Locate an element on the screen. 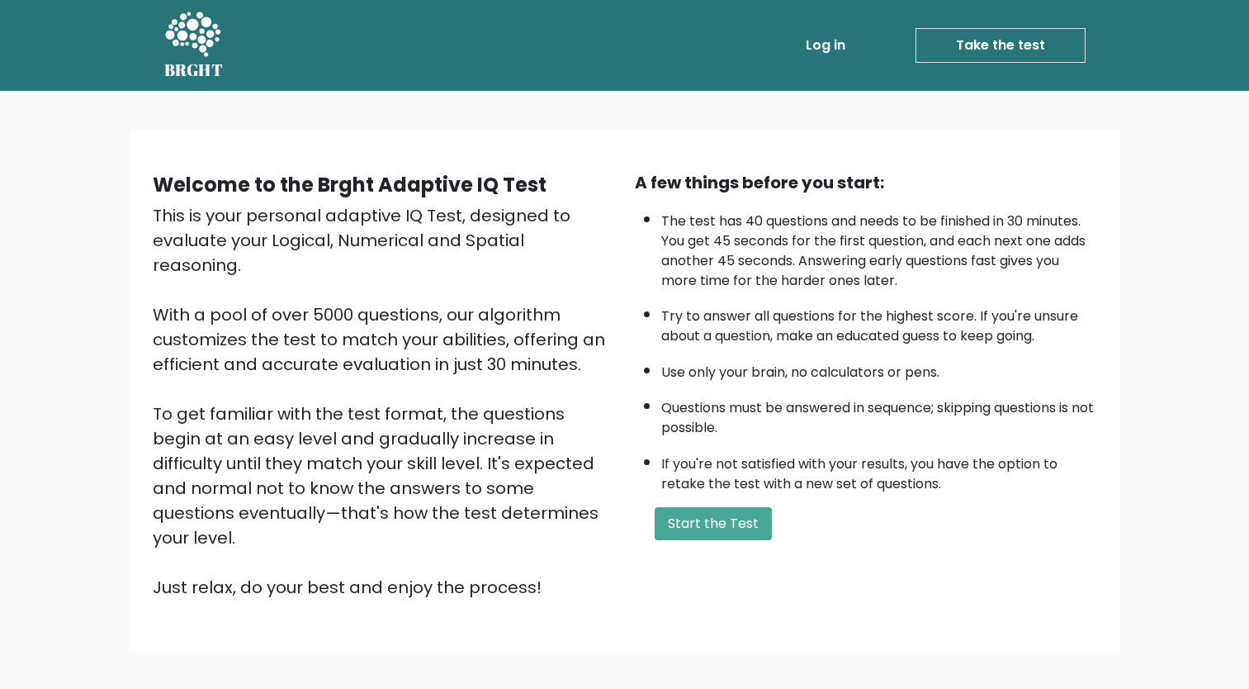  a: Log in is located at coordinates (826, 45).